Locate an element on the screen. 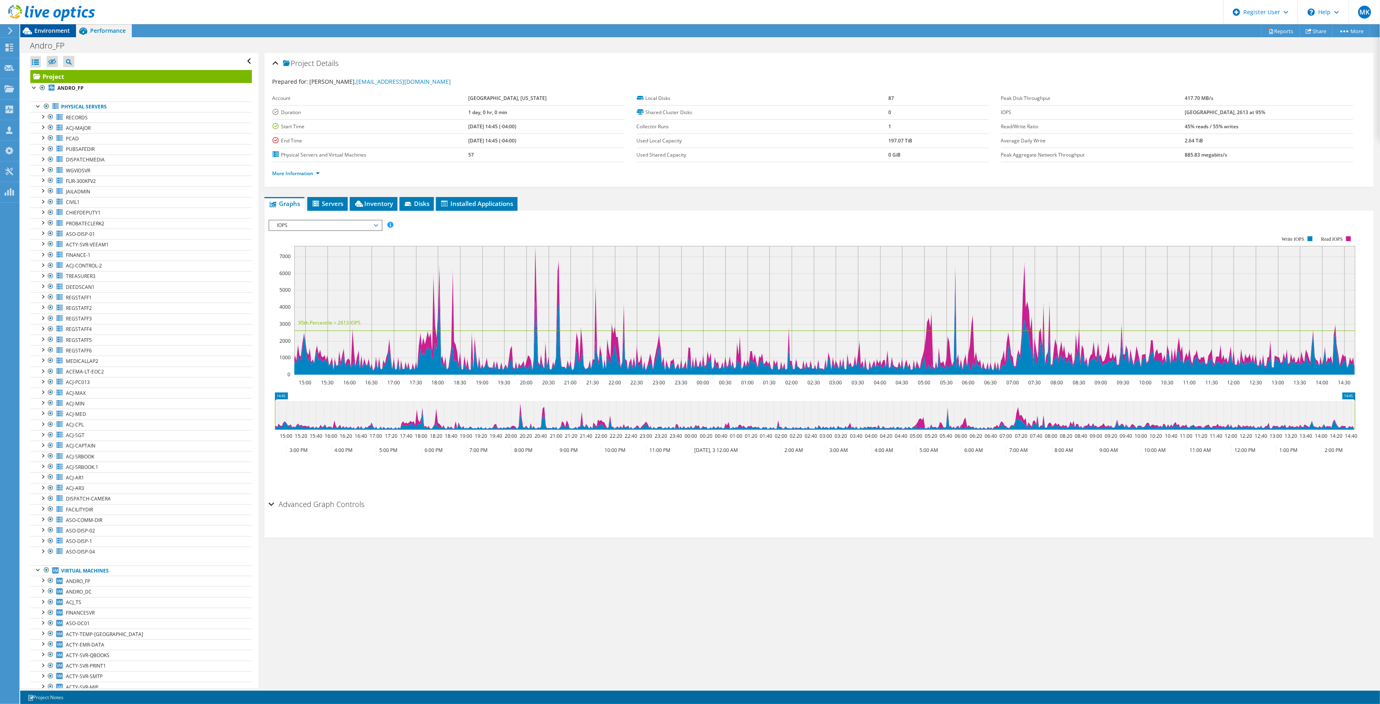 Image resolution: width=1380 pixels, height=704 pixels. text: 13:20 is located at coordinates (1291, 436).